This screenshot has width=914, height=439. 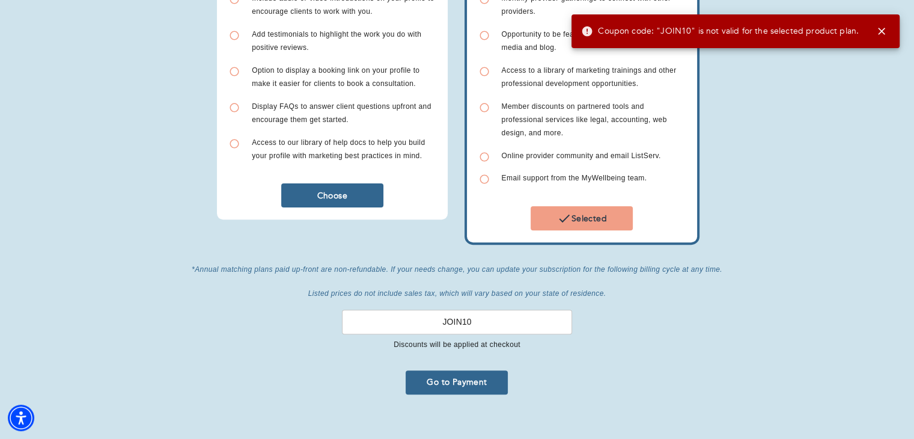 I want to click on span: Online provider community and email ListServ., so click(x=581, y=156).